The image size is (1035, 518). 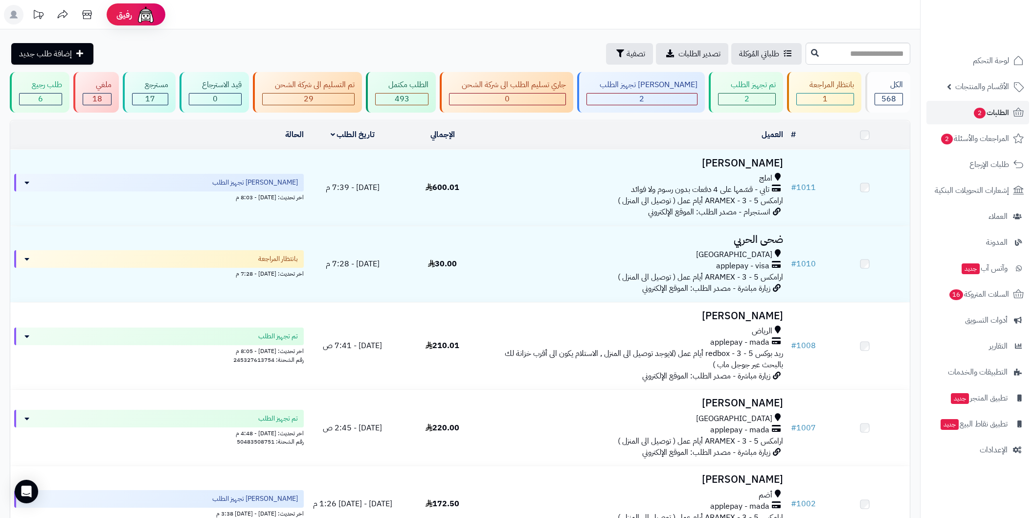 I want to click on div: مسترجع, so click(x=150, y=85).